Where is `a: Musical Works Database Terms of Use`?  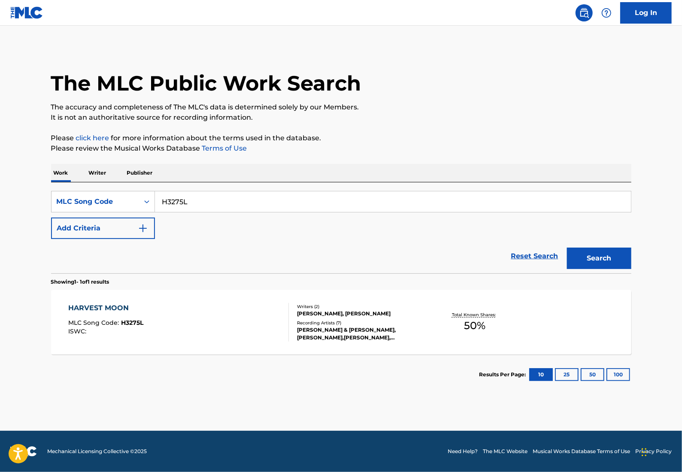
a: Musical Works Database Terms of Use is located at coordinates (581, 452).